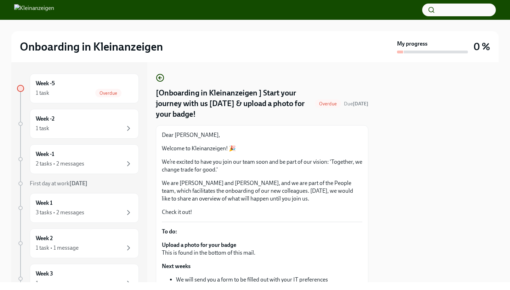  I want to click on p: Welcome to Kleinanzeigen! 🎉, so click(262, 149).